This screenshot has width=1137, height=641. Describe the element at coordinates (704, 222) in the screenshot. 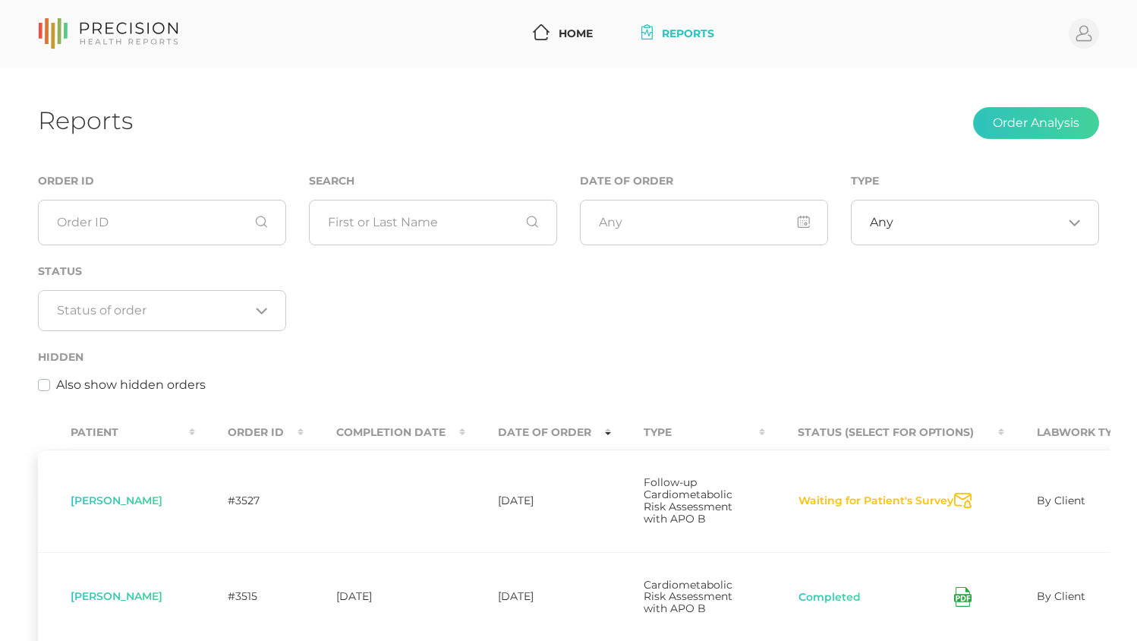

I see `input: Any` at that location.